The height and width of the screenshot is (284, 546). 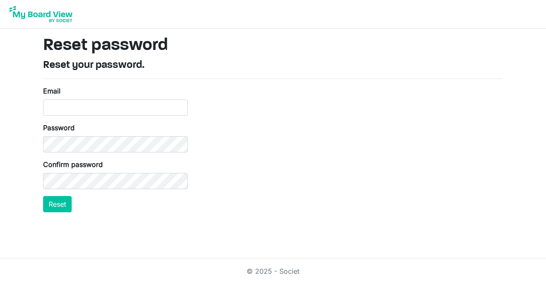 I want to click on h1: Reset password, so click(x=273, y=46).